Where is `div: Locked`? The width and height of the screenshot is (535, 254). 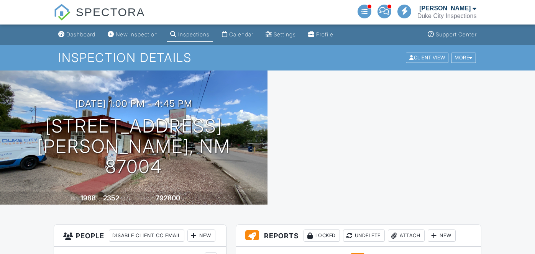
div: Locked is located at coordinates (322, 236).